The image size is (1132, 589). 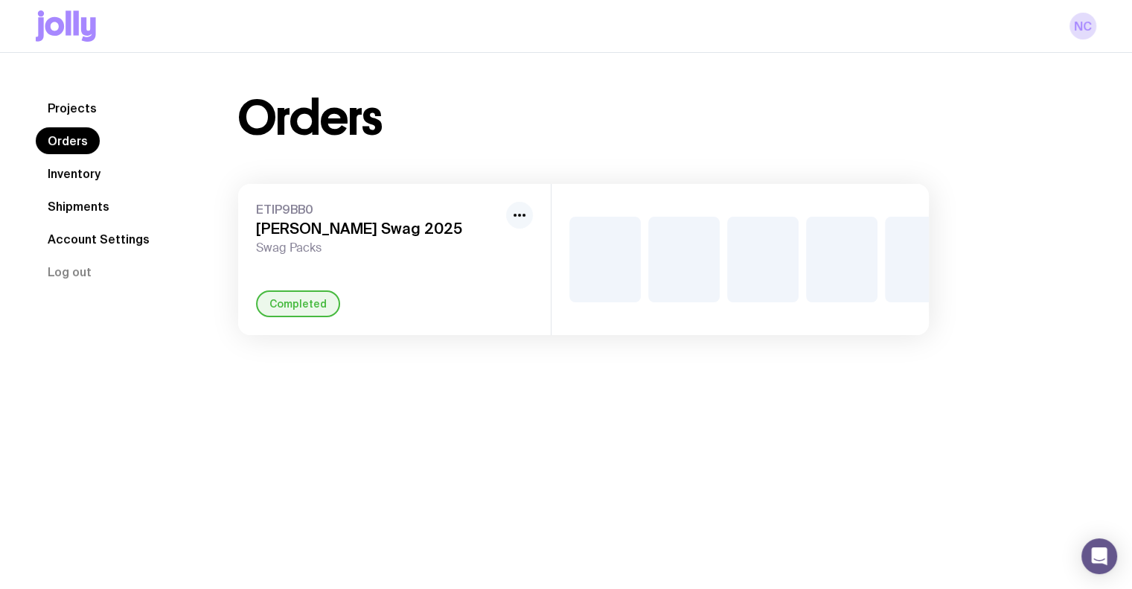 I want to click on div: Open Intercom Messenger, so click(x=1100, y=556).